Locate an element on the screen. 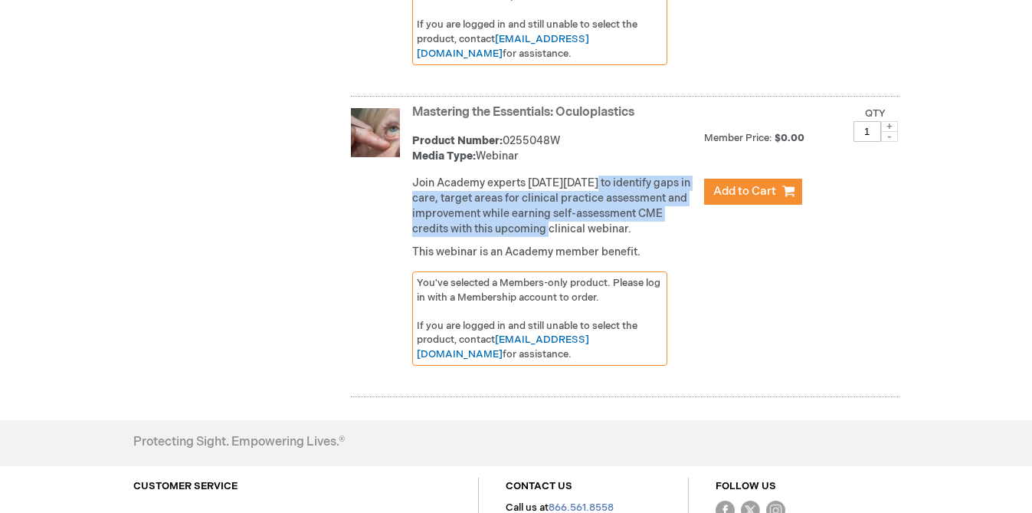 This screenshot has width=1032, height=513. h4: Protecting Sight. Empowering Lives.® is located at coordinates (239, 442).